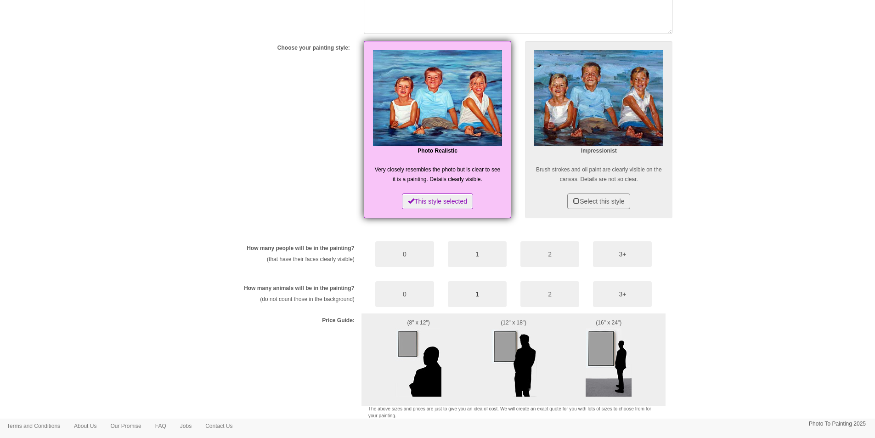 The height and width of the screenshot is (438, 875). I want to click on button: This style selected, so click(437, 201).